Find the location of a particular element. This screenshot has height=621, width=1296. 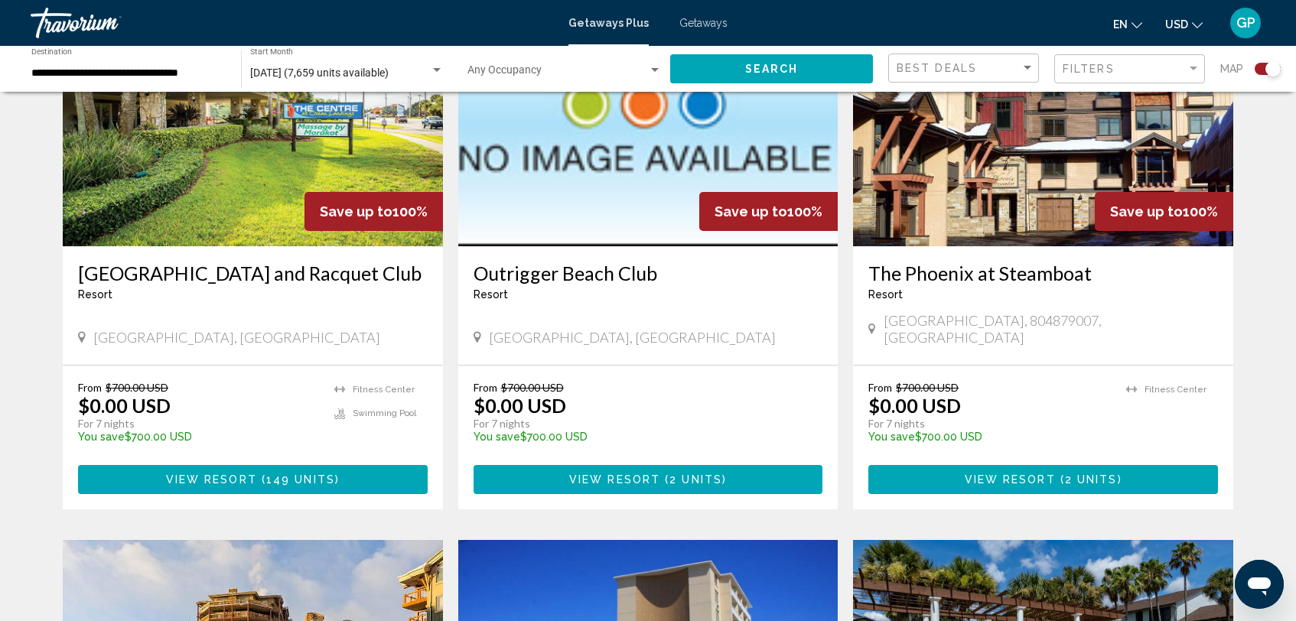

button: Change language is located at coordinates (1127, 24).